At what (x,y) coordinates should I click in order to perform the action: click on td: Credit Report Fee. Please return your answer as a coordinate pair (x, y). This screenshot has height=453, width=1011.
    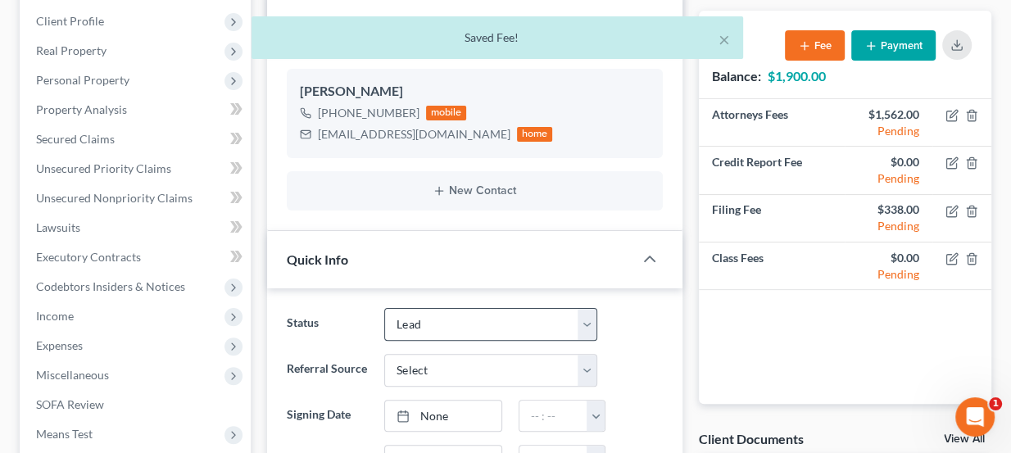
    Looking at the image, I should click on (772, 170).